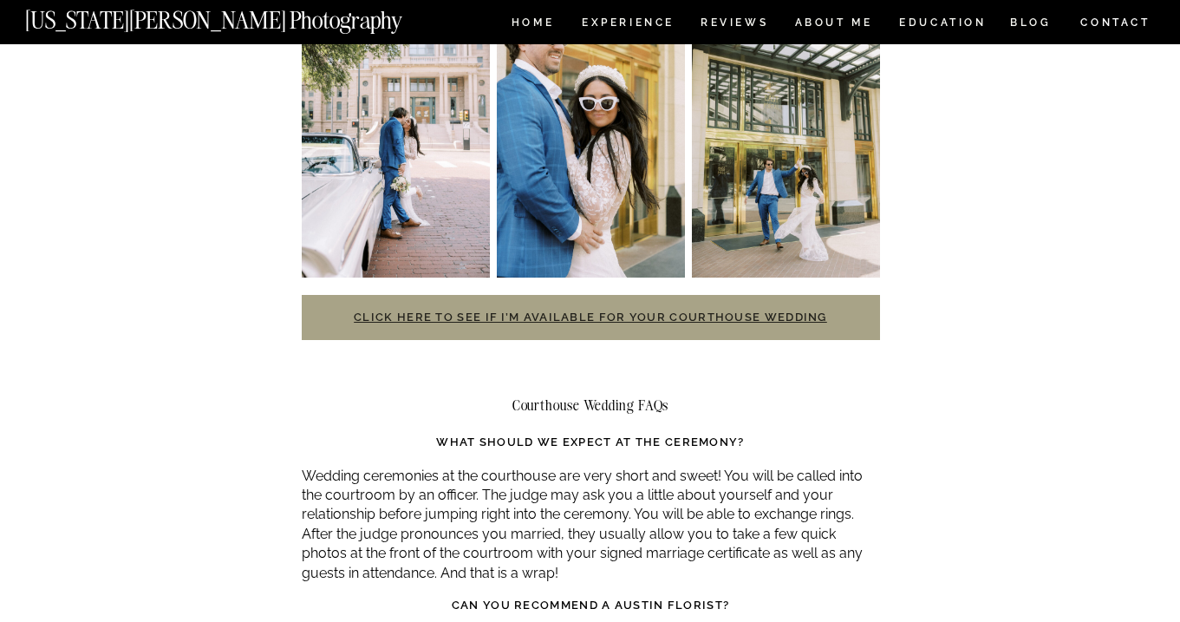 The height and width of the screenshot is (622, 1180). What do you see at coordinates (627, 24) in the screenshot?
I see `nav: Experience` at bounding box center [627, 24].